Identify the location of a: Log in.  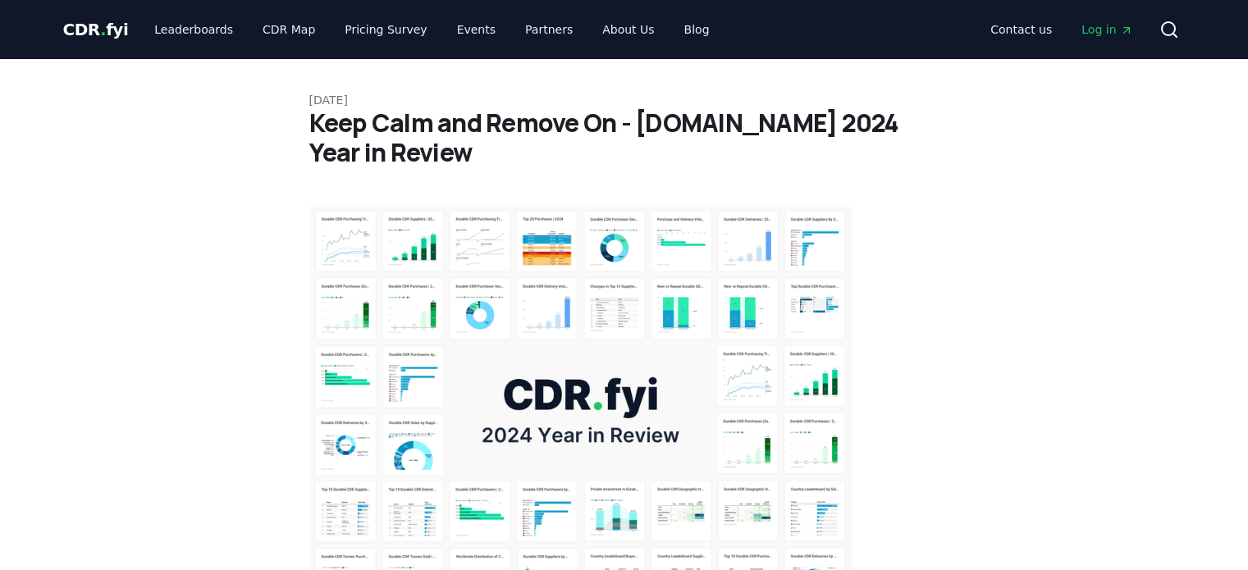
(1107, 30).